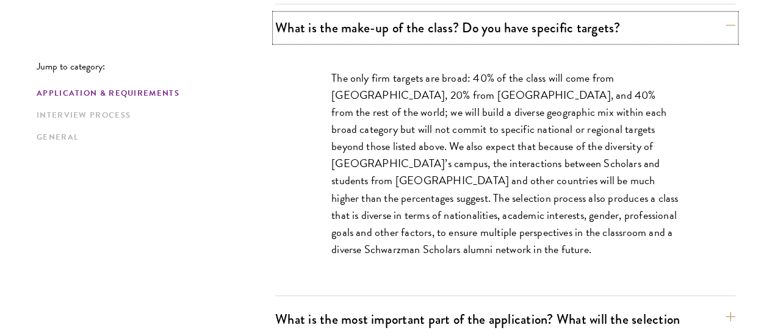  I want to click on a: General, so click(152, 137).